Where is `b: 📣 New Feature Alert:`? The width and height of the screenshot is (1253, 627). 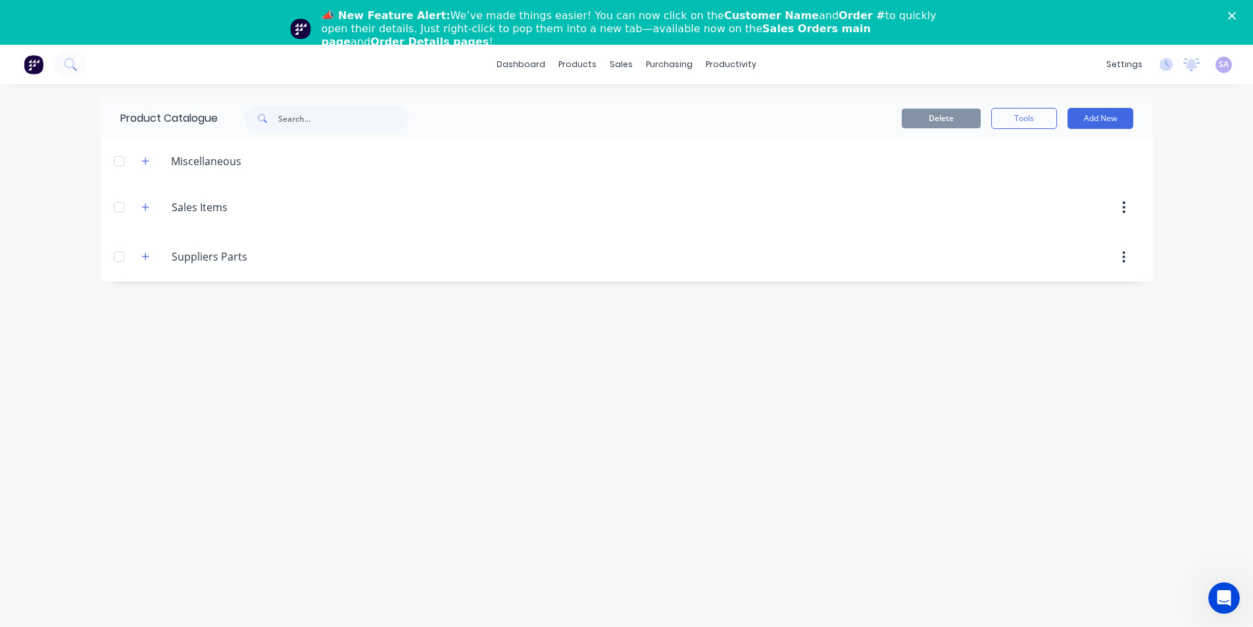 b: 📣 New Feature Alert: is located at coordinates (386, 15).